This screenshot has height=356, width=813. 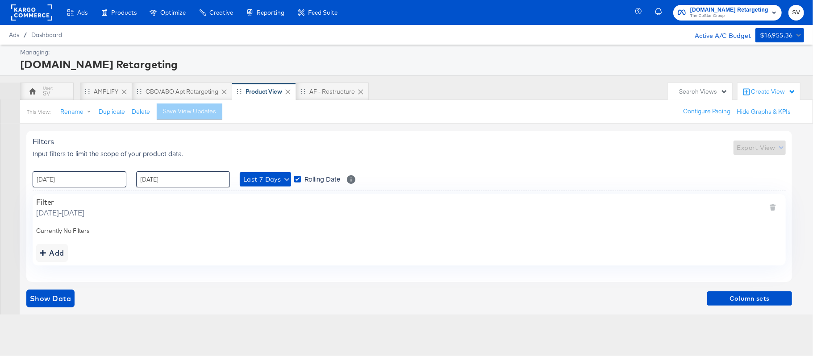 What do you see at coordinates (764, 112) in the screenshot?
I see `button: Hide Graphs & KPIs` at bounding box center [764, 112].